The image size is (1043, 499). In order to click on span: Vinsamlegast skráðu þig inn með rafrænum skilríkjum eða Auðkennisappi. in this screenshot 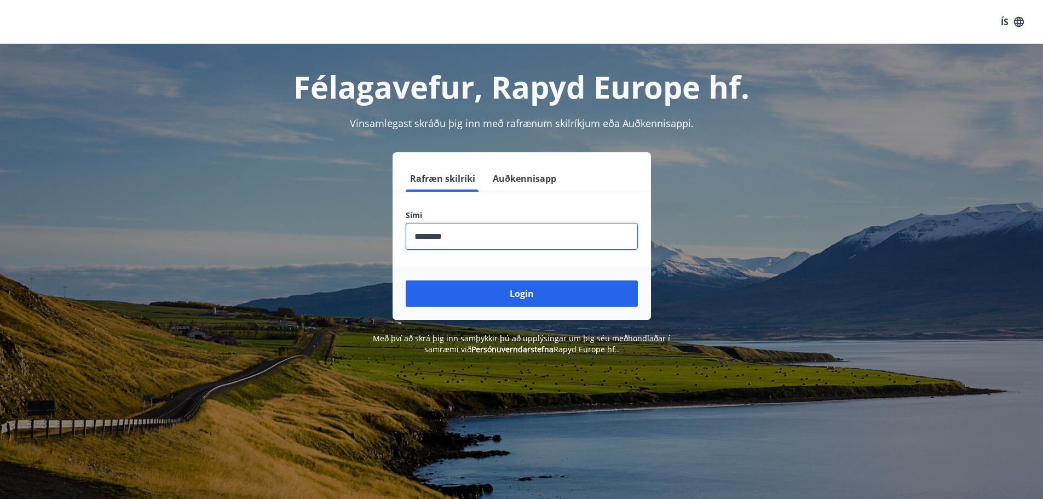, I will do `click(522, 123)`.